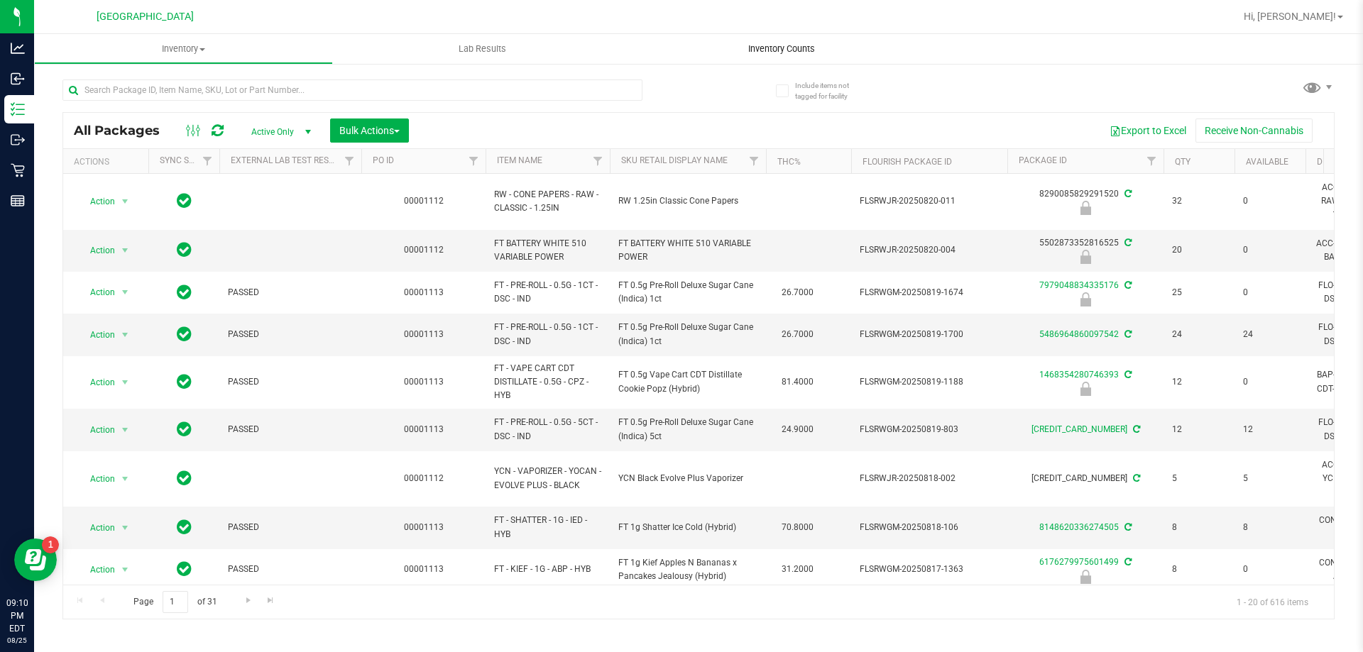 This screenshot has width=1363, height=652. Describe the element at coordinates (1270, 429) in the screenshot. I see `span: 12` at that location.